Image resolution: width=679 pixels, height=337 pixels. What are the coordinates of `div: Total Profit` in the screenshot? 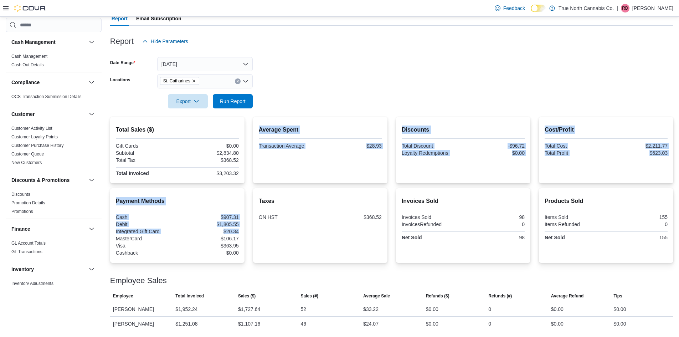 It's located at (575, 153).